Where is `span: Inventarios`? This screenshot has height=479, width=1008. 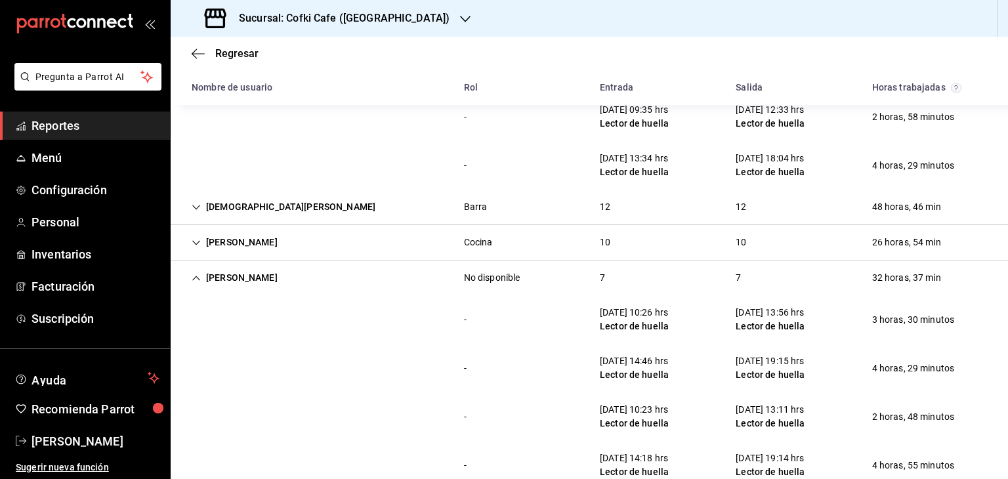 span: Inventarios is located at coordinates (95, 254).